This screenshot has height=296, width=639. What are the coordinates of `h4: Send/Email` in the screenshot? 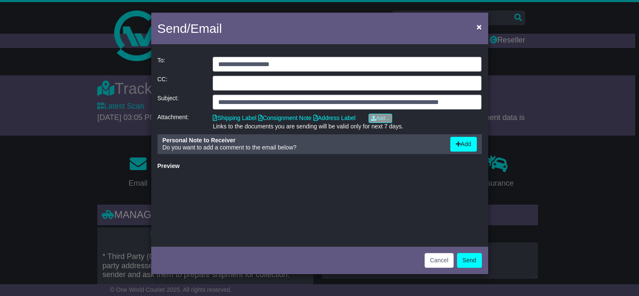 It's located at (189, 28).